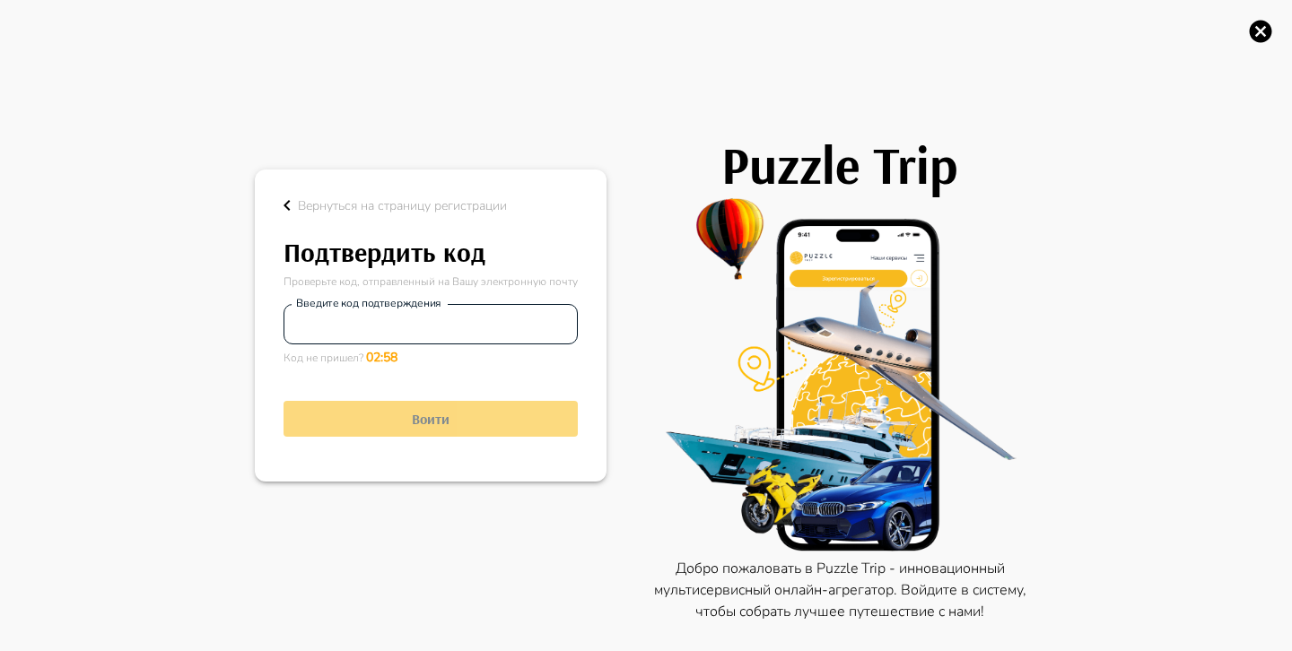 This screenshot has height=651, width=1292. I want to click on button: Воити, so click(431, 419).